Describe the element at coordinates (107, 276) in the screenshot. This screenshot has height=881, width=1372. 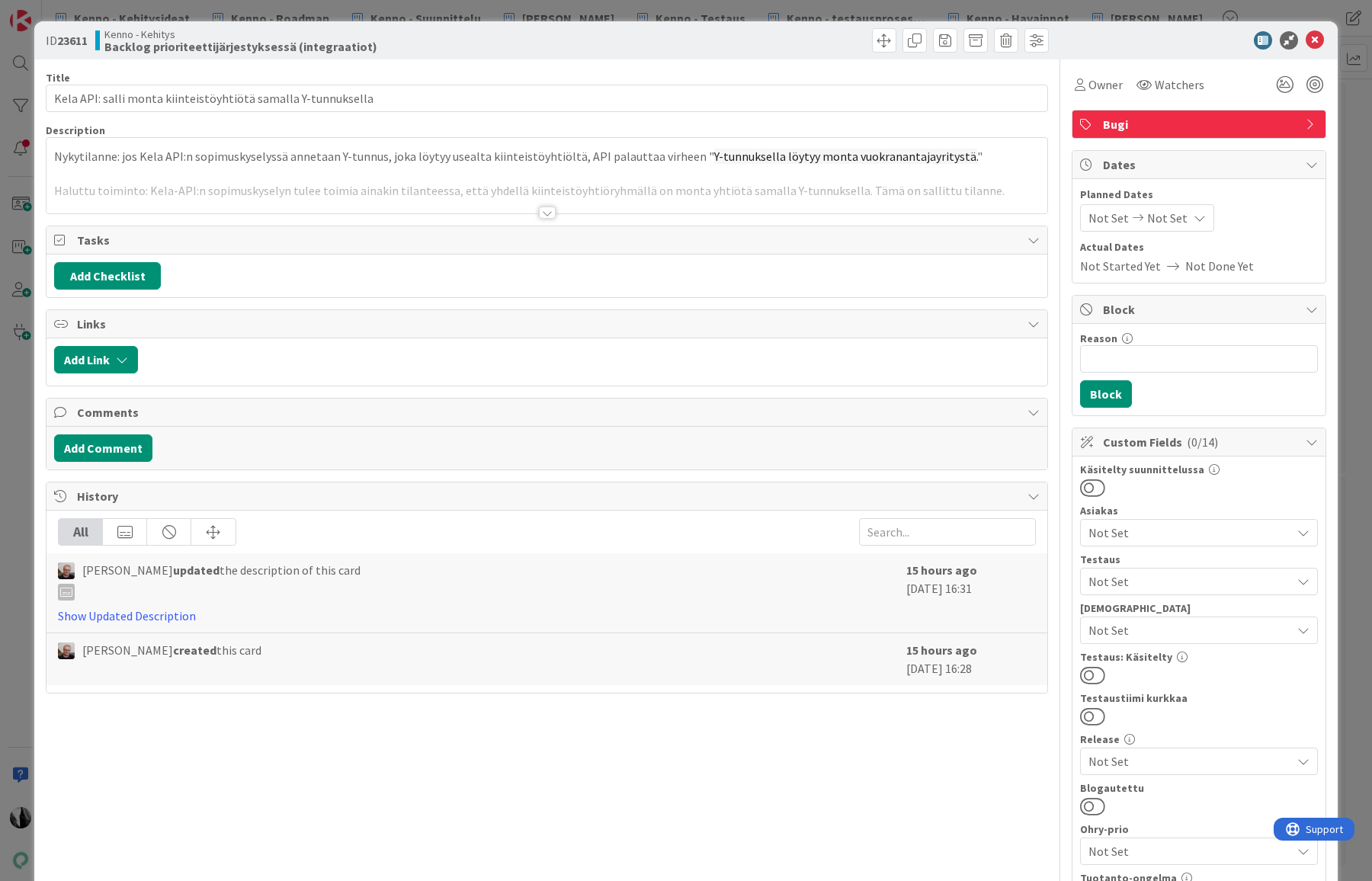
I see `button: Add Checklist` at that location.